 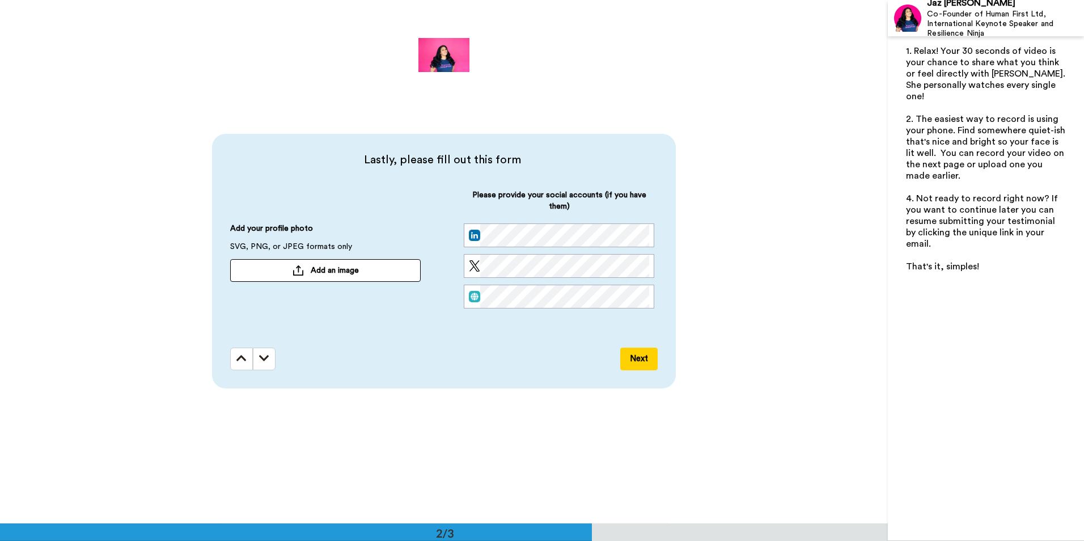 I want to click on span: Lastly, please fill out this form, so click(x=442, y=160).